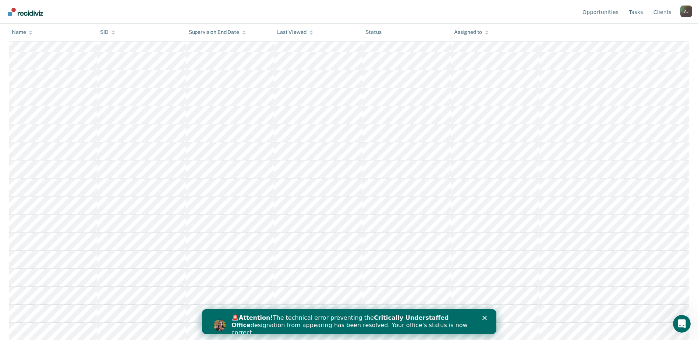 The image size is (698, 340). I want to click on div: 🚨 The technical error preventing the designation from appearing has been resolved. Your office's ..., so click(150, 16).